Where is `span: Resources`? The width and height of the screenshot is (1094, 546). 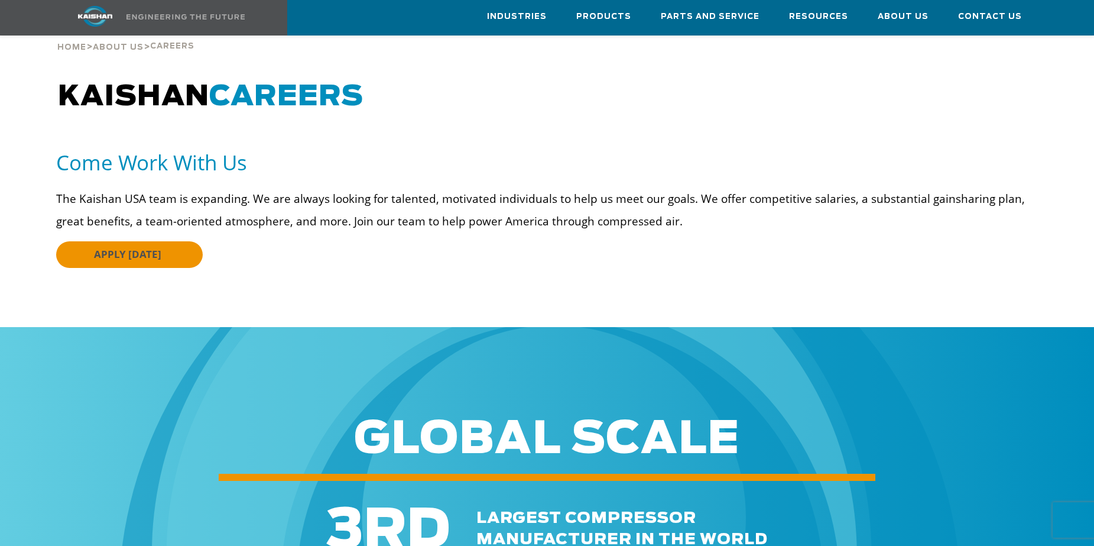
span: Resources is located at coordinates (819, 17).